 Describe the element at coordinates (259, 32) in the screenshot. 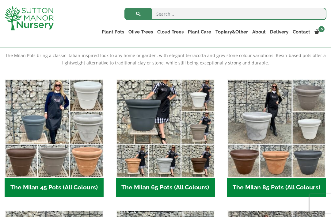

I see `a: About` at that location.